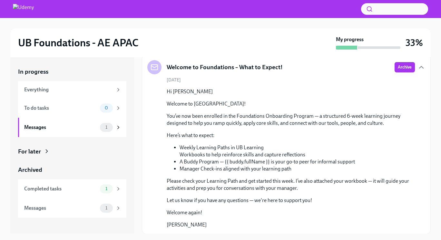 The height and width of the screenshot is (240, 441). What do you see at coordinates (72, 108) in the screenshot?
I see `a: To do tasks0` at bounding box center [72, 108].